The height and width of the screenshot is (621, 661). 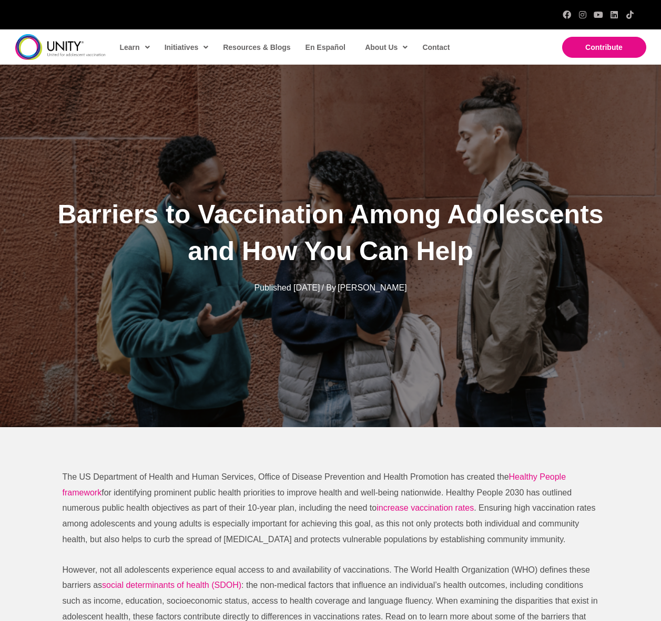 What do you see at coordinates (171, 585) in the screenshot?
I see `a: social determinants of health (SDOH)` at bounding box center [171, 585].